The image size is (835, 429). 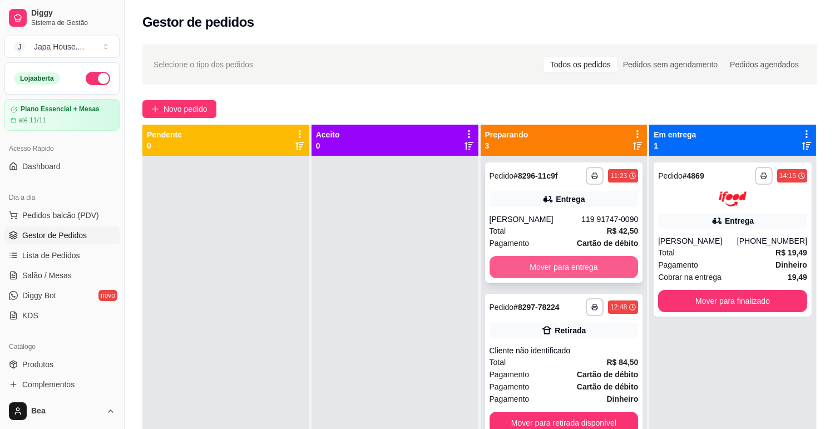 I want to click on span: Selecione o tipo dos pedidos, so click(x=203, y=65).